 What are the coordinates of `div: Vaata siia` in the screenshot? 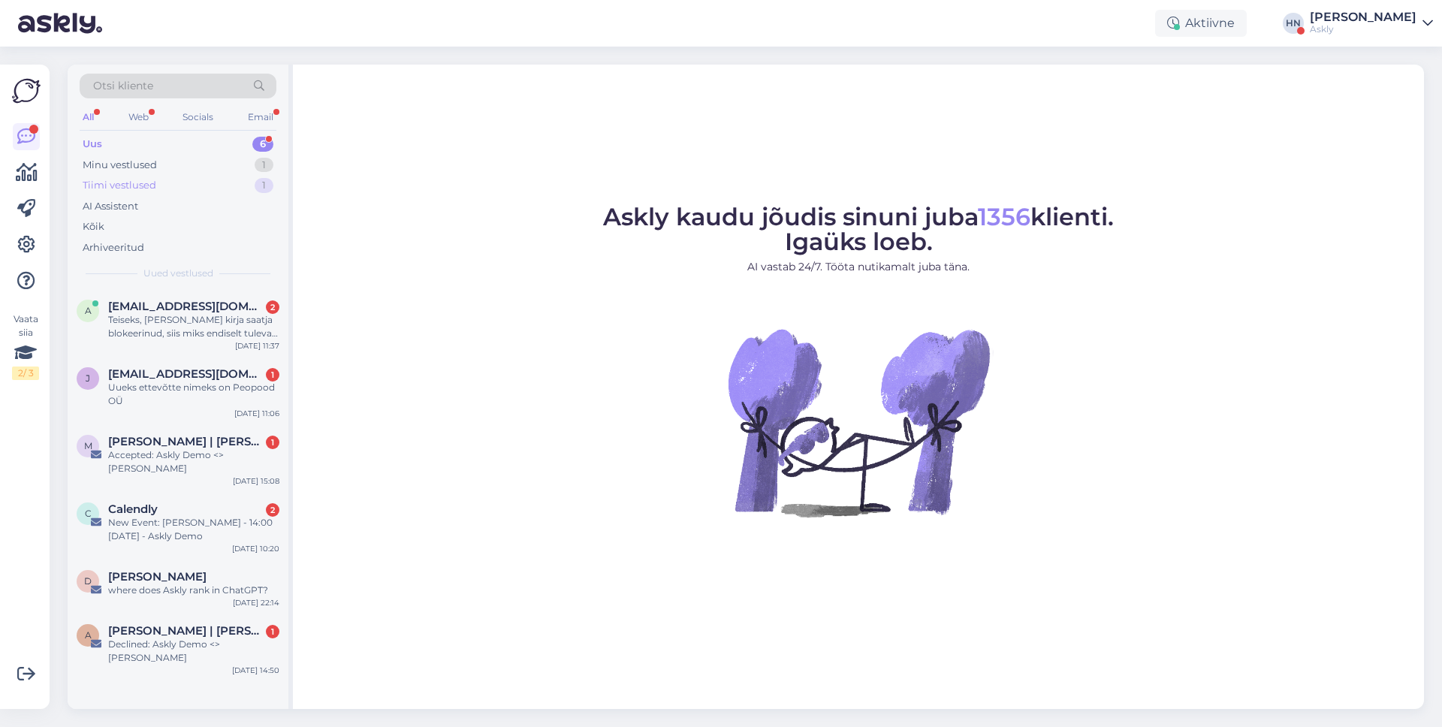 It's located at (26, 346).